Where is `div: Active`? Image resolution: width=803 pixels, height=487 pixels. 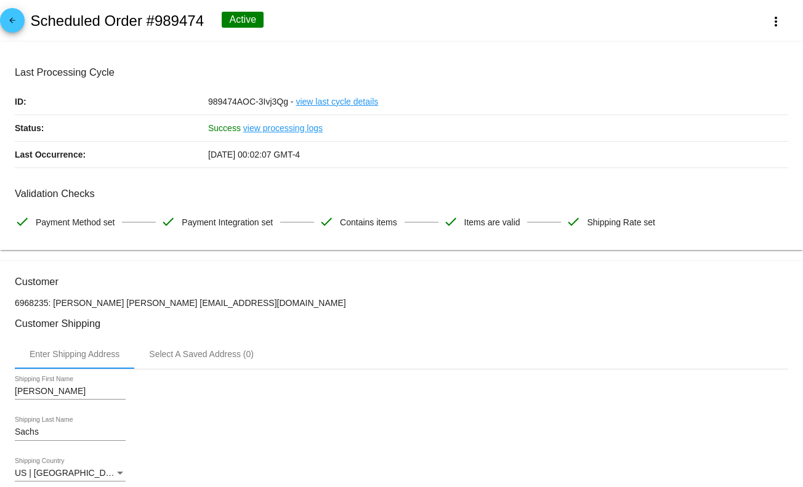
div: Active is located at coordinates (243, 20).